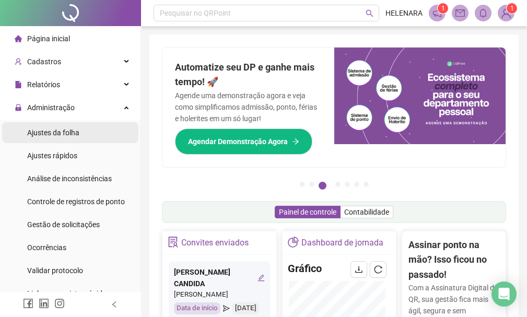 The height and width of the screenshot is (317, 527). Describe the element at coordinates (454, 259) in the screenshot. I see `h2: Assinar ponto na mão? Isso ficou no passado!` at that location.